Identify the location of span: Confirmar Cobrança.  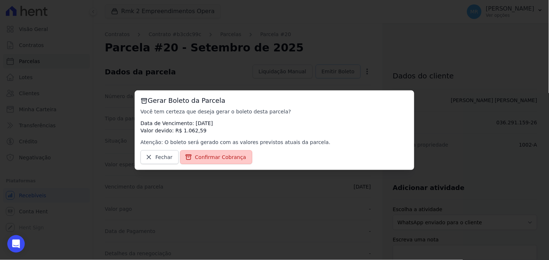
(221, 157).